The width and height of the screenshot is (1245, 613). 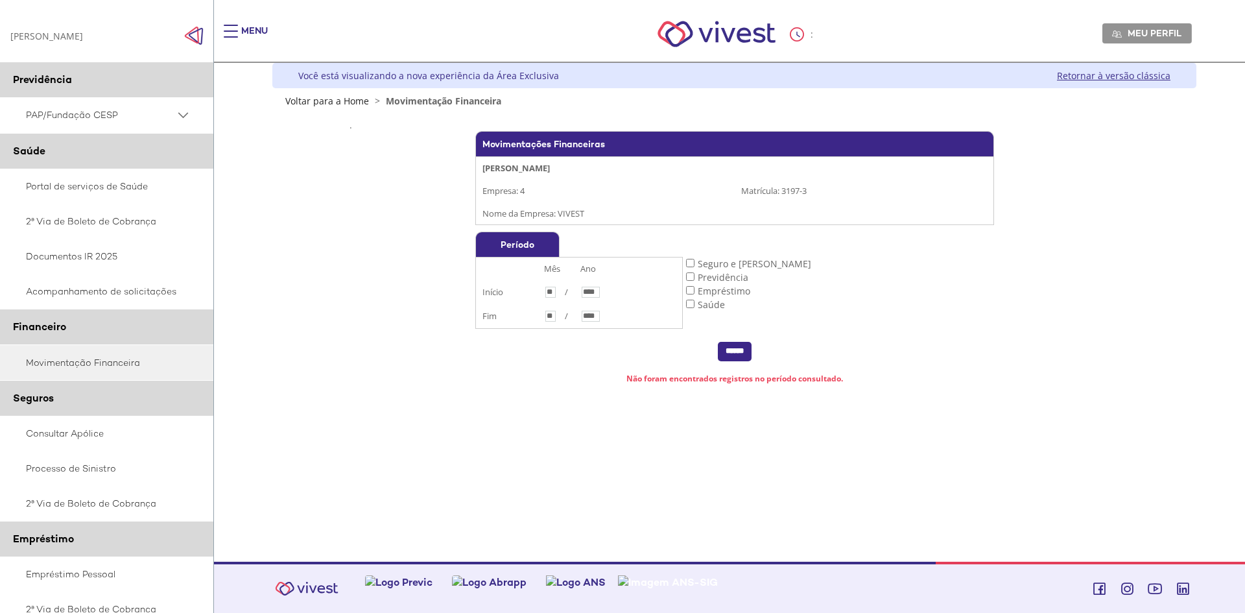 I want to click on div: Menu, so click(x=254, y=38).